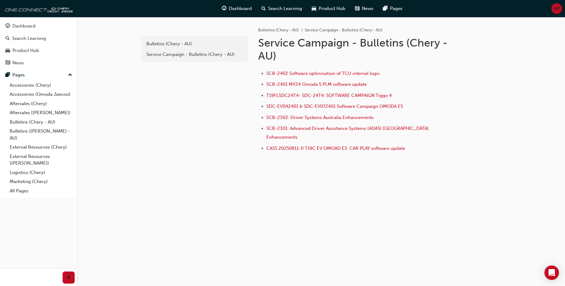 Image resolution: width=565 pixels, height=286 pixels. What do you see at coordinates (41, 104) in the screenshot?
I see `a: Aftersales (Chery)` at bounding box center [41, 104].